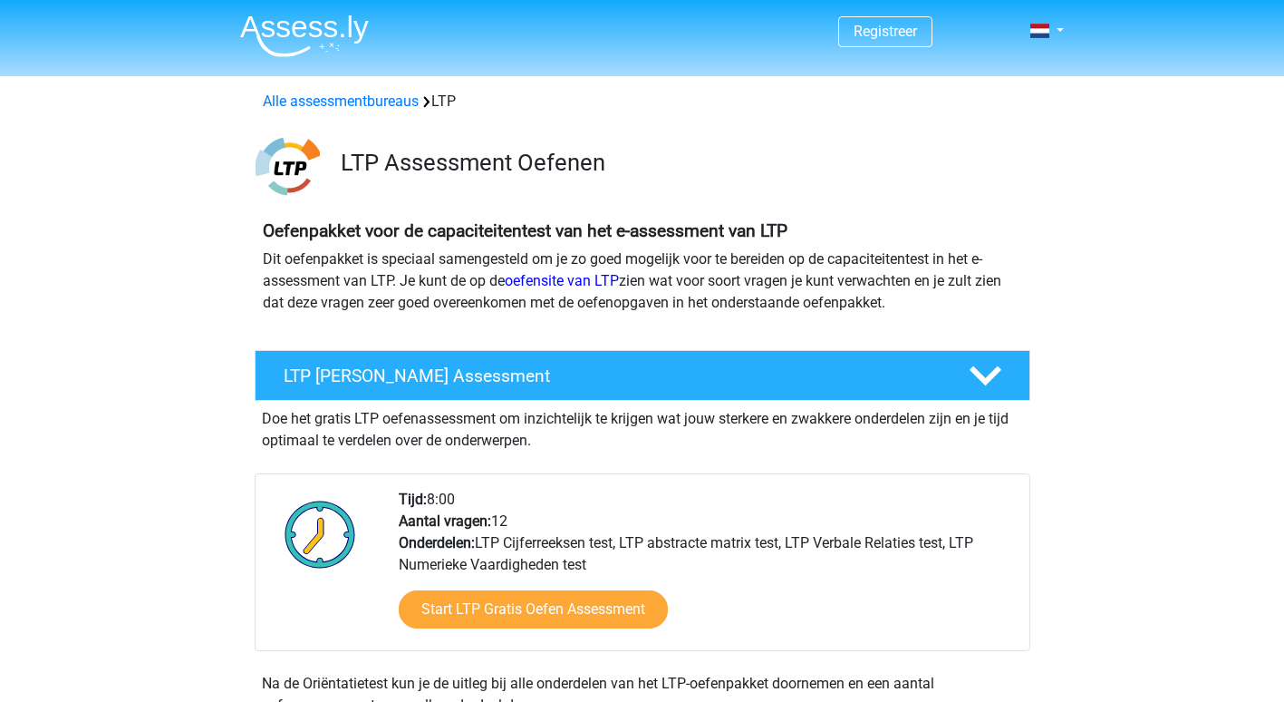  What do you see at coordinates (305, 35) in the screenshot?
I see `img: Assessly` at bounding box center [305, 35].